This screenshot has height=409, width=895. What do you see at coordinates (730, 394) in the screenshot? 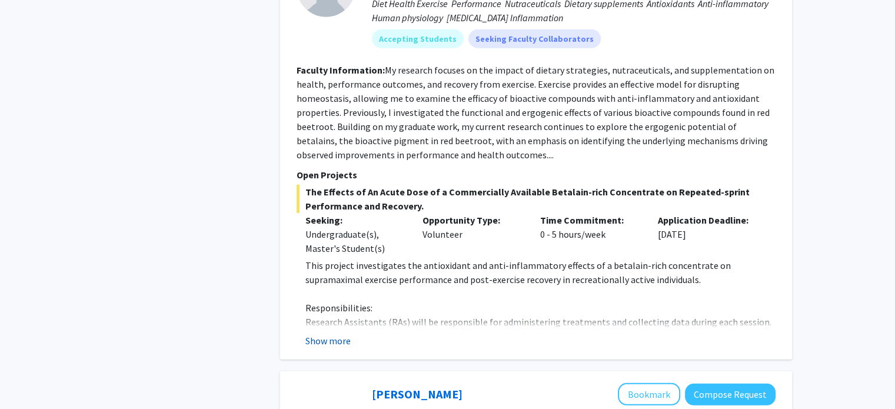
I see `button: Compose Request to Mat Kelly` at bounding box center [730, 394].